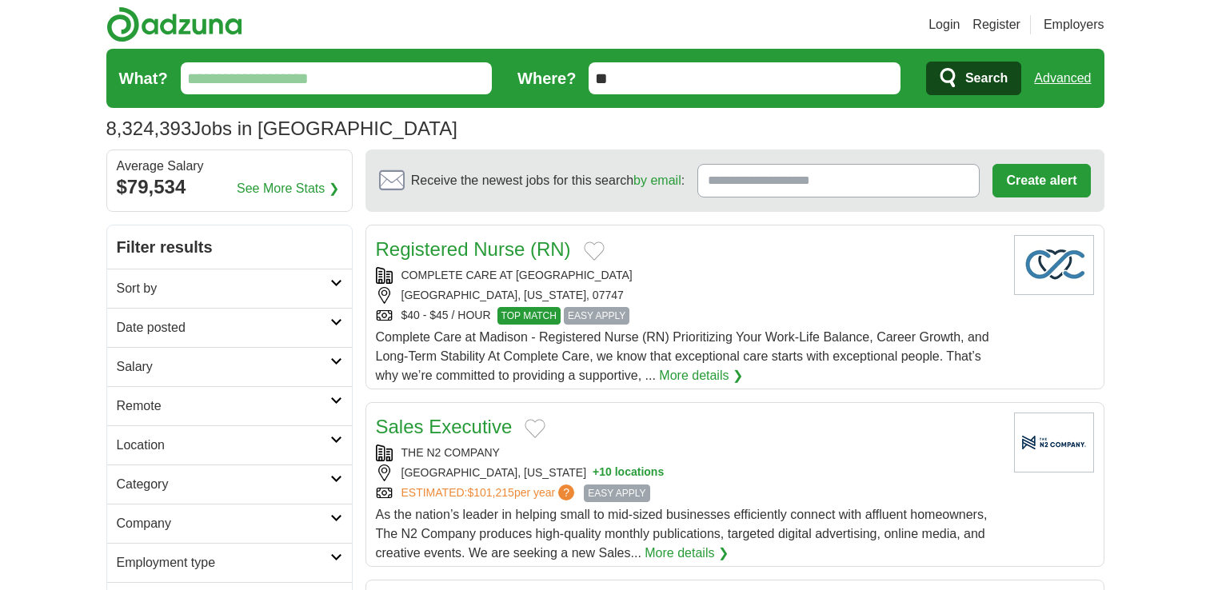  I want to click on span: Receive the newest jobs for this search :, so click(548, 181).